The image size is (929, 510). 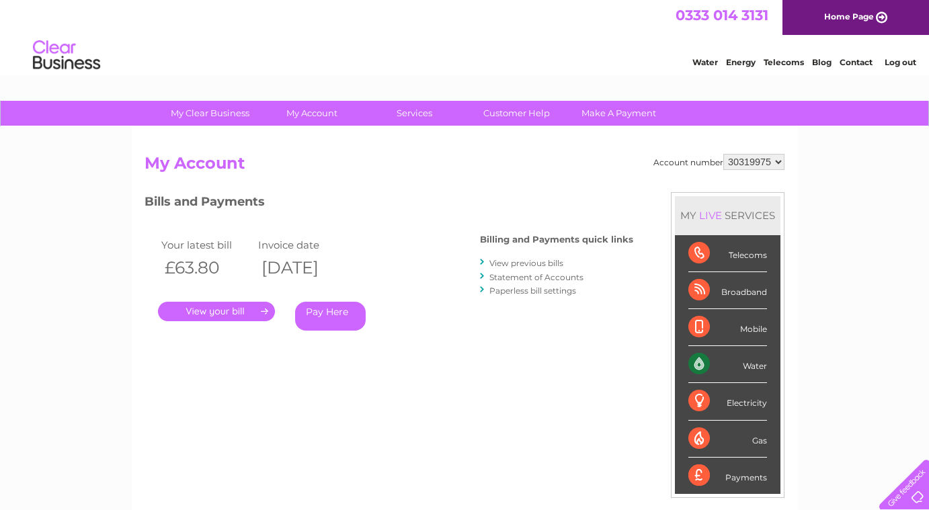 What do you see at coordinates (719, 162) in the screenshot?
I see `div: Account number` at bounding box center [719, 162].